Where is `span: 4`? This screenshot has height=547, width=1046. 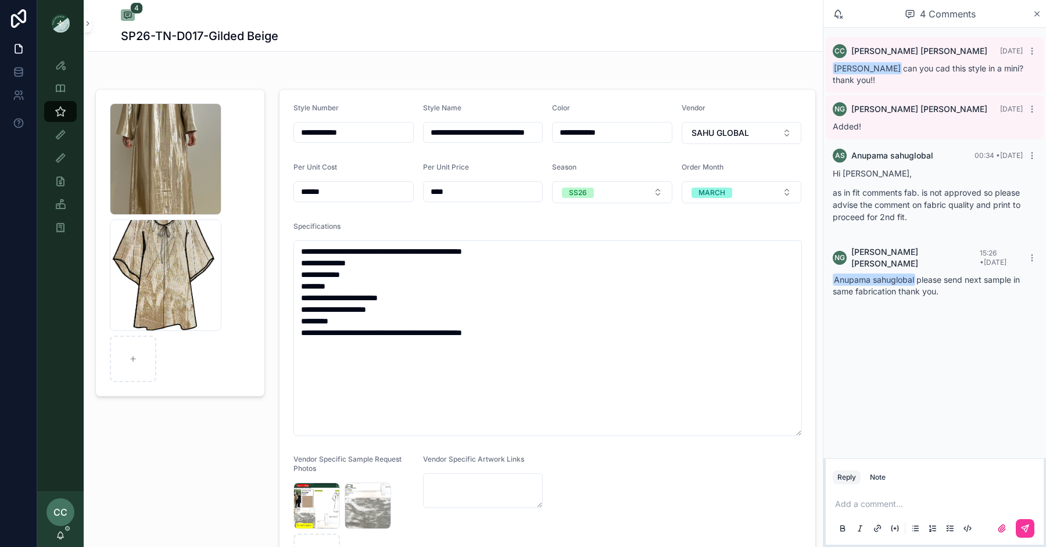 span: 4 is located at coordinates (136, 8).